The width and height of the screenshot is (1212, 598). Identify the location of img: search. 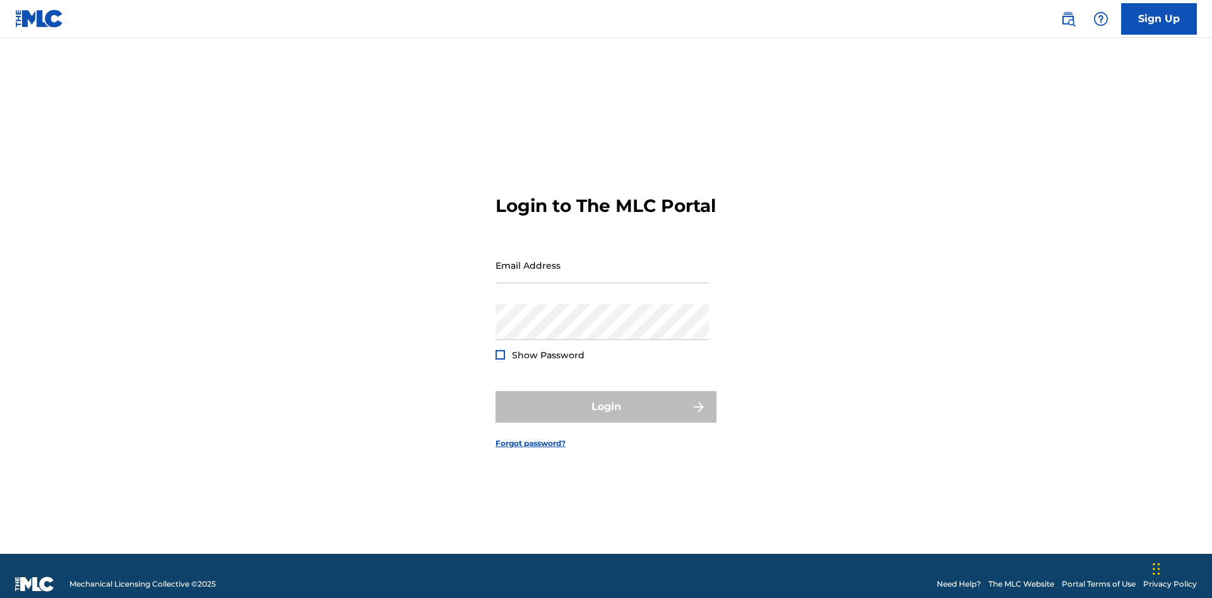
(1068, 19).